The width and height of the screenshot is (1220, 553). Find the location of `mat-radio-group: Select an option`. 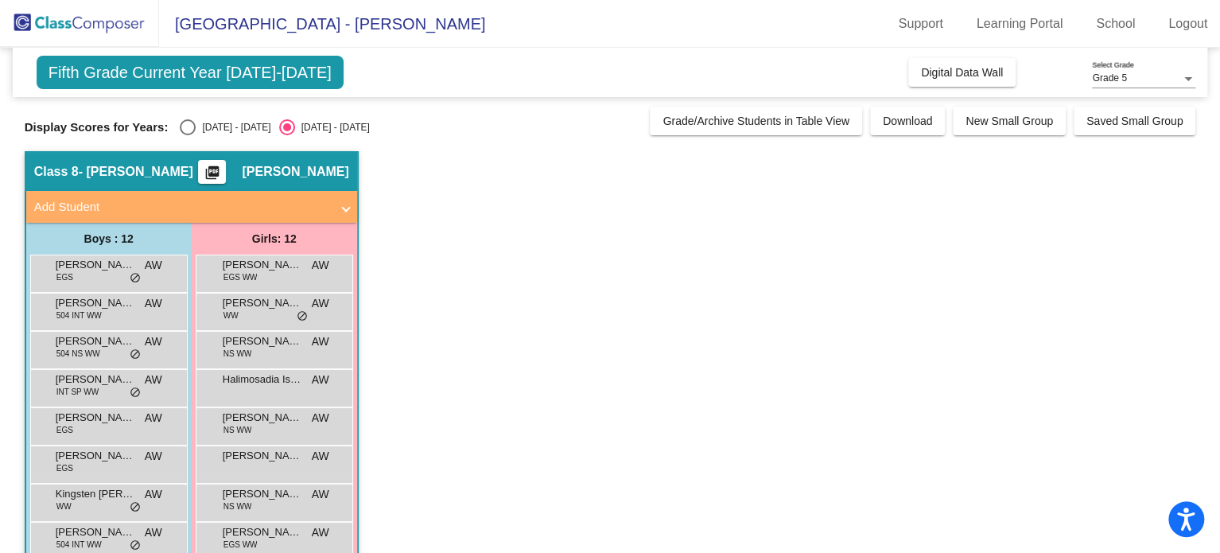

mat-radio-group: Select an option is located at coordinates (274, 127).